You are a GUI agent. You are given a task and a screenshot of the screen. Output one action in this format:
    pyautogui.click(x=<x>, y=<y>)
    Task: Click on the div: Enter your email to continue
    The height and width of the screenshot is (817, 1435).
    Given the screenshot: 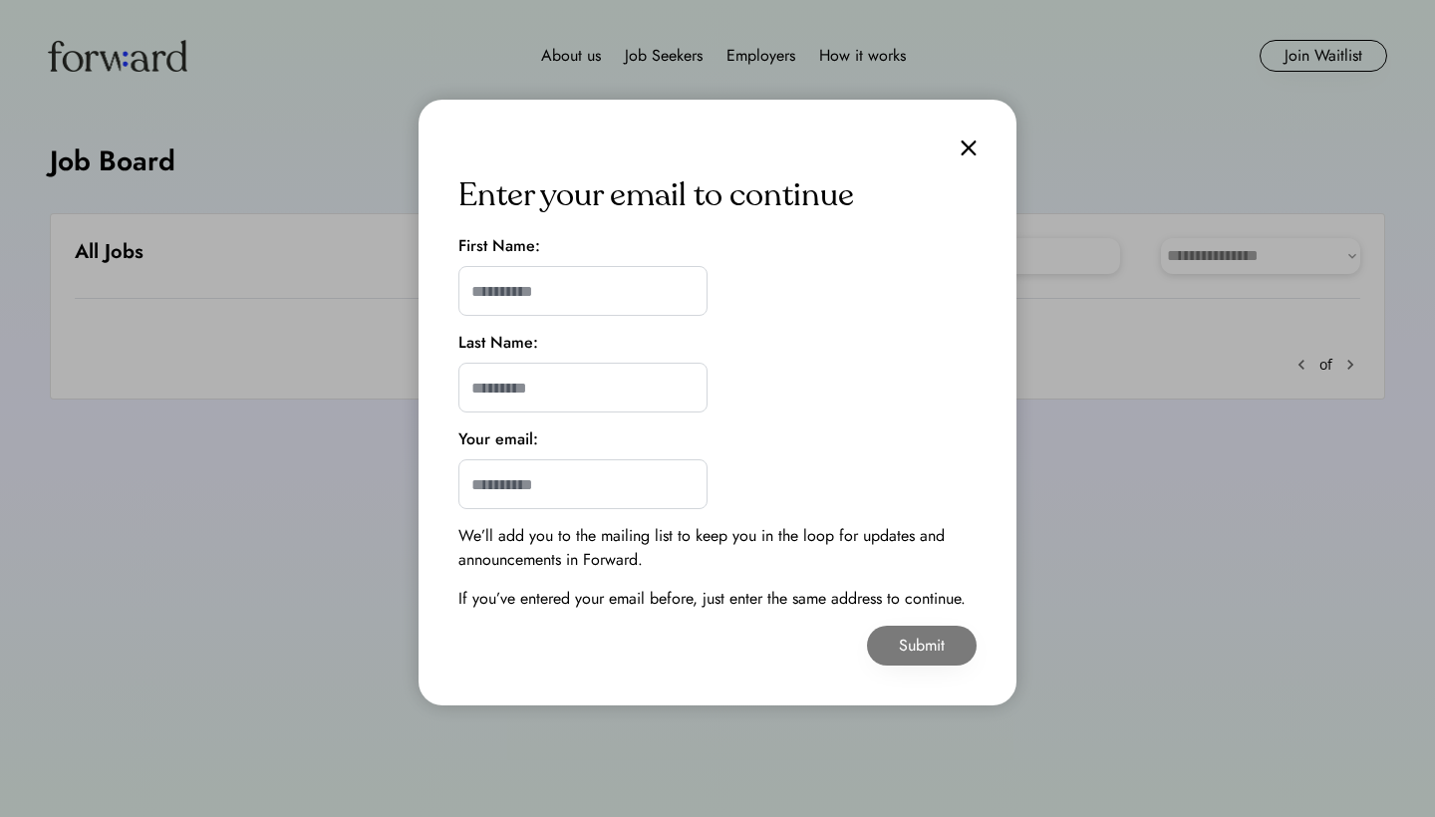 What is the action you would take?
    pyautogui.click(x=656, y=195)
    